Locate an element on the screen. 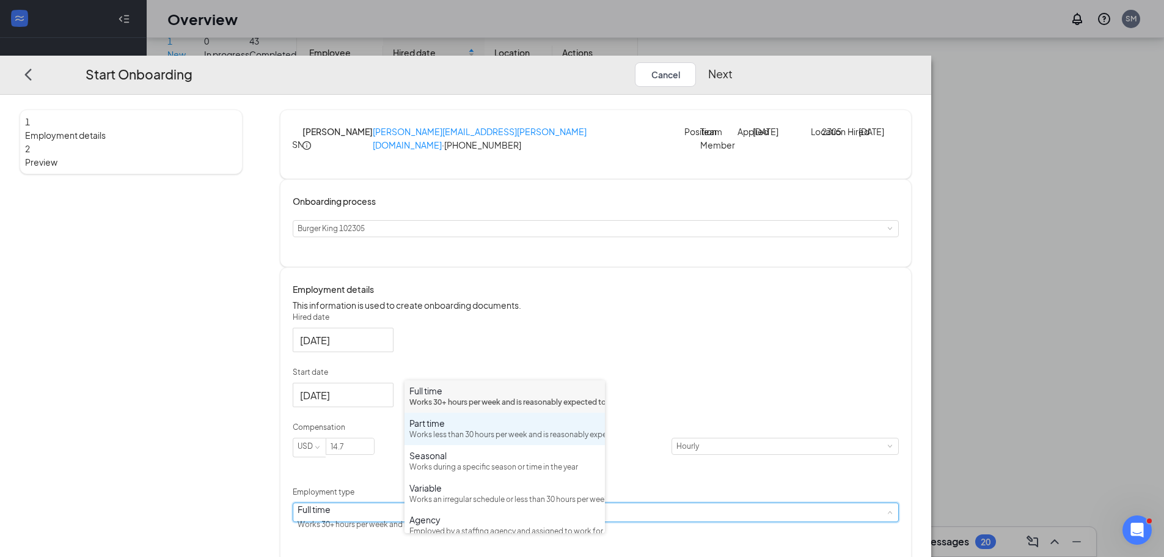 Image resolution: width=1164 pixels, height=557 pixels. div: Variable is located at coordinates (505, 488).